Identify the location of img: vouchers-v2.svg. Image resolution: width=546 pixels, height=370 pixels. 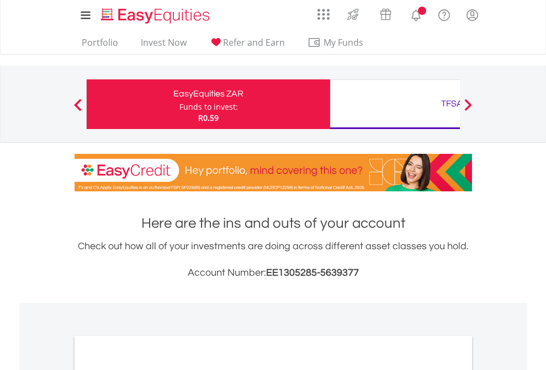
(385, 14).